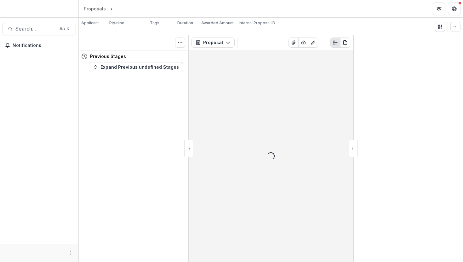 Image resolution: width=463 pixels, height=262 pixels. What do you see at coordinates (95, 9) in the screenshot?
I see `a: Proposals` at bounding box center [95, 9].